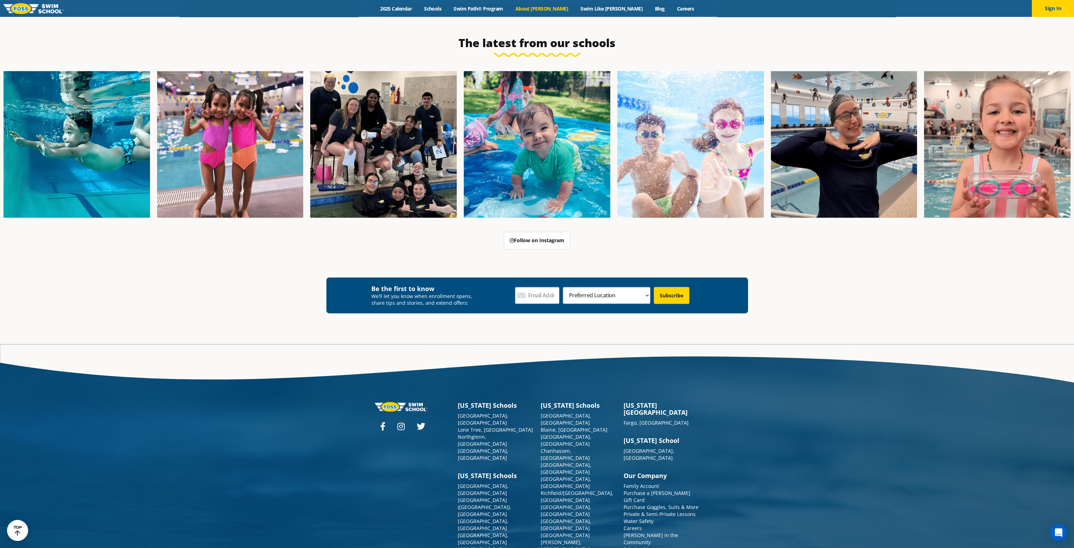 This screenshot has width=1074, height=548. What do you see at coordinates (659, 8) in the screenshot?
I see `a: Blog` at bounding box center [659, 8].